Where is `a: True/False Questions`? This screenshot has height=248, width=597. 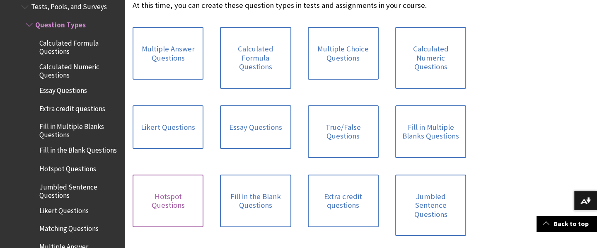
a: True/False Questions is located at coordinates (343, 131).